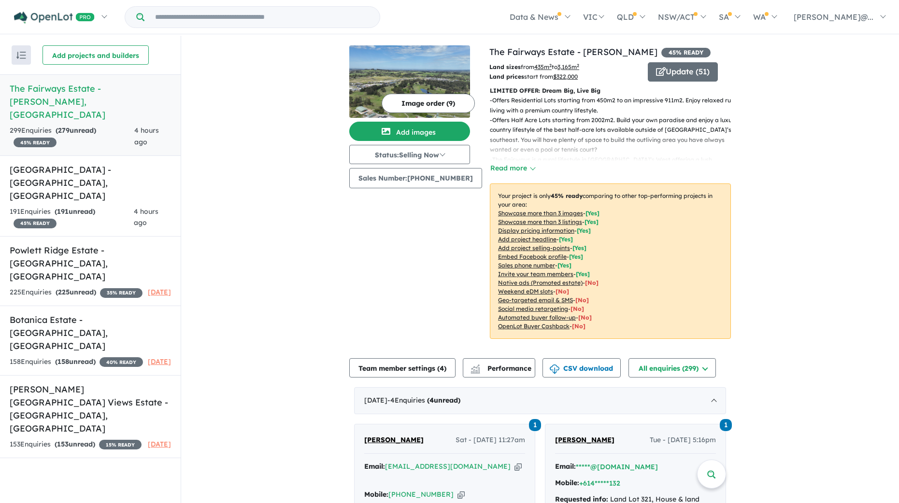  I want to click on u: Sales phone number, so click(527, 265).